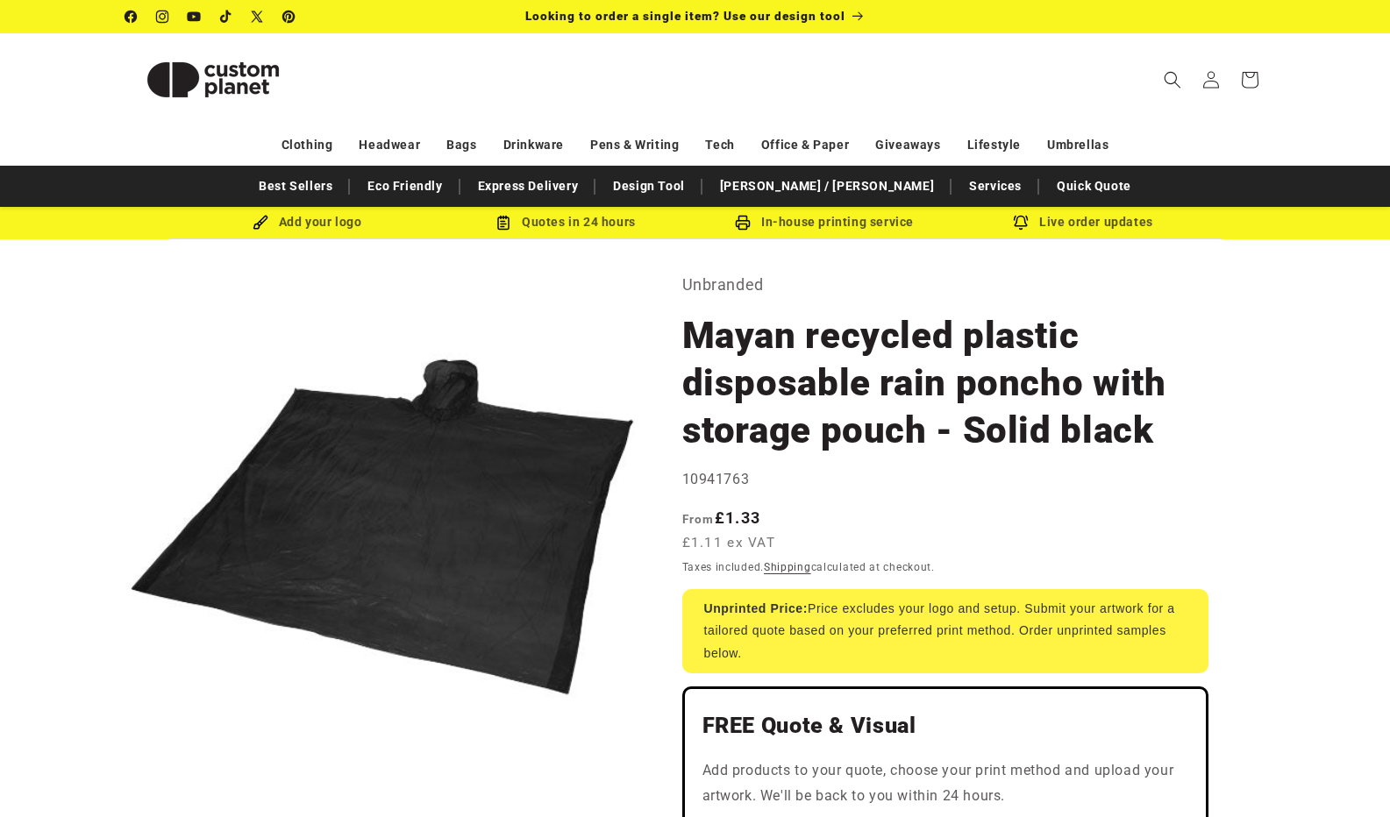  What do you see at coordinates (995, 186) in the screenshot?
I see `a: Services` at bounding box center [995, 186].